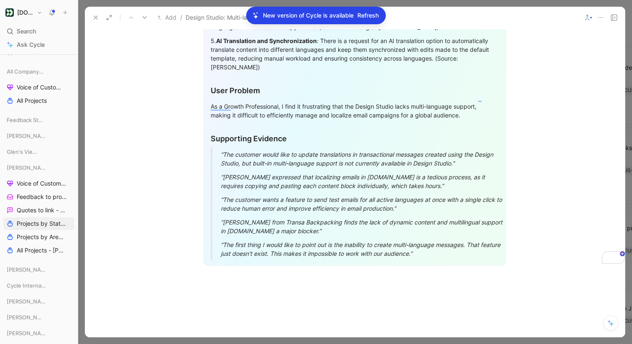  I want to click on div: All Company Views, so click(39, 71).